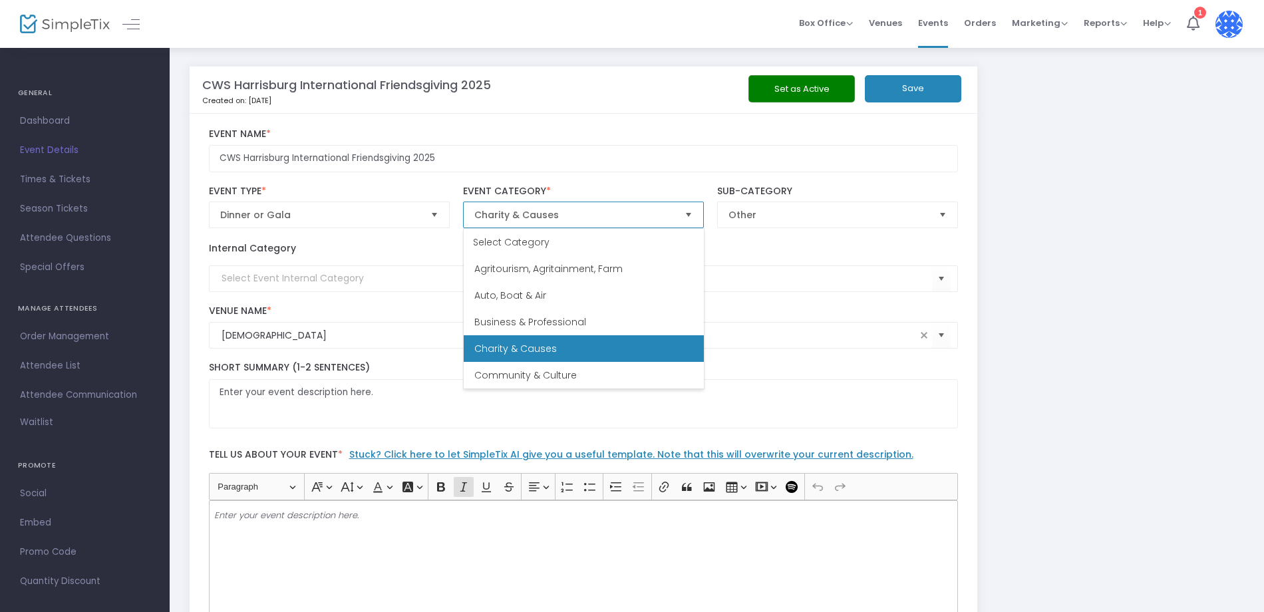  I want to click on span: Auto, Boat & Air, so click(510, 295).